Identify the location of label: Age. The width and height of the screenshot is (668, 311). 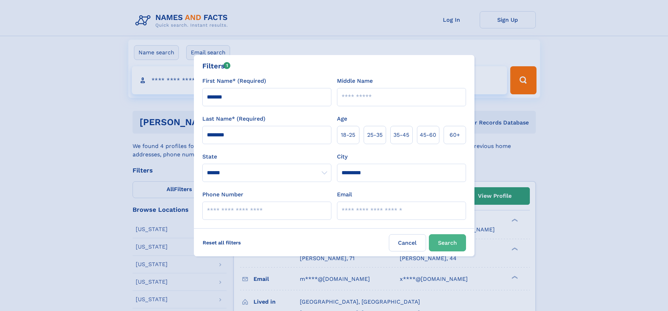
(342, 119).